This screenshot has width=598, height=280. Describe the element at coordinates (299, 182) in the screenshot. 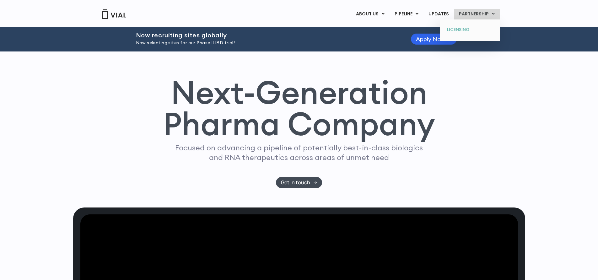

I see `a: Get in touch` at that location.